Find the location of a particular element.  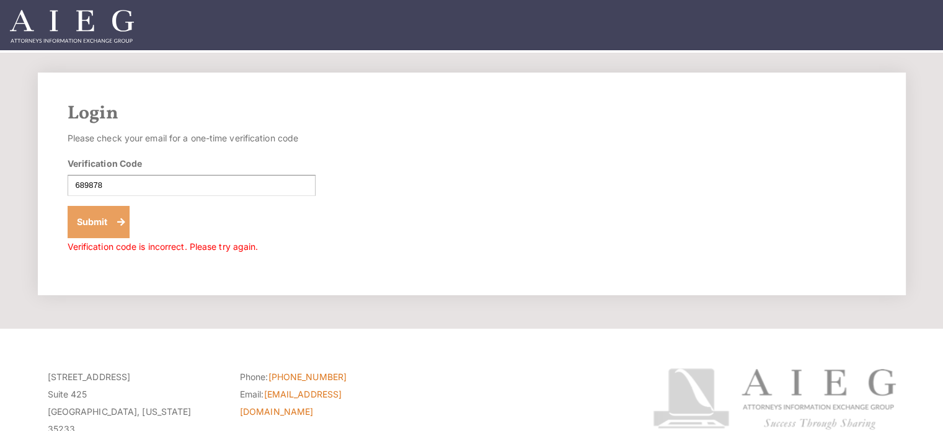

p: Please check your email for a one-time verification code is located at coordinates (192, 138).